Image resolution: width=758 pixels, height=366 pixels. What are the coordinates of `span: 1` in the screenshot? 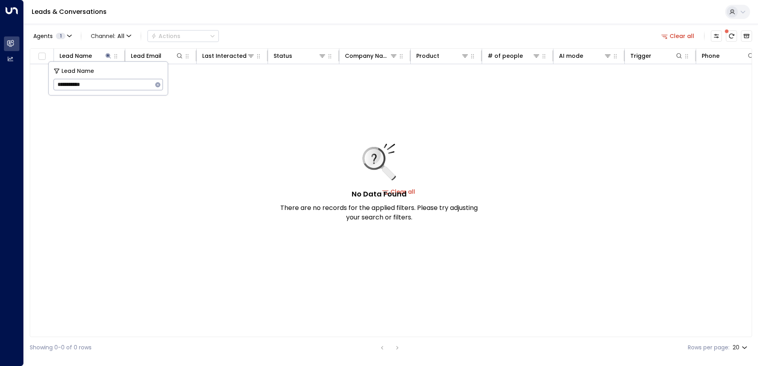 It's located at (61, 36).